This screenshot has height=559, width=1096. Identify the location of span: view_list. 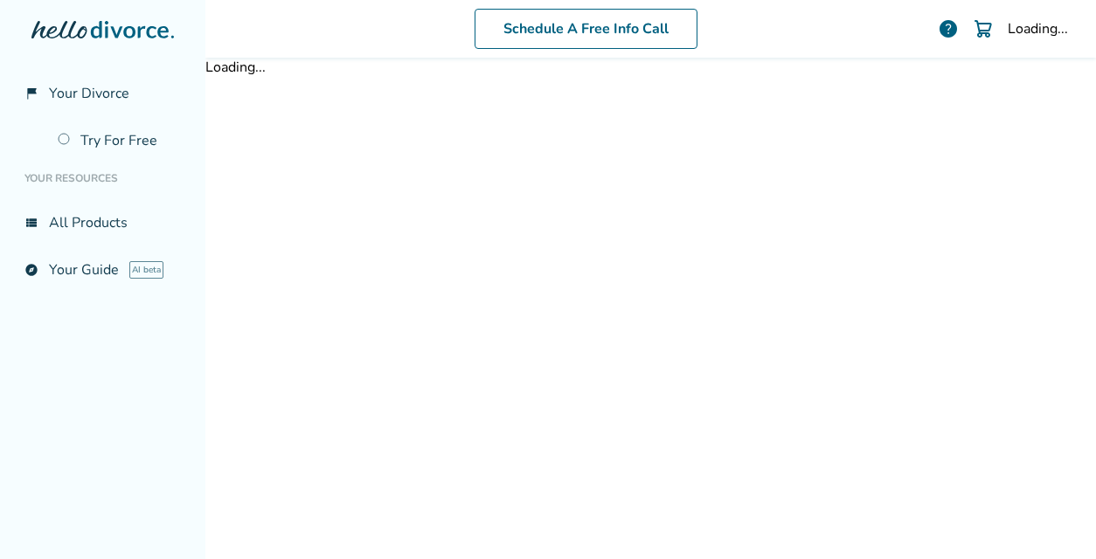
(31, 223).